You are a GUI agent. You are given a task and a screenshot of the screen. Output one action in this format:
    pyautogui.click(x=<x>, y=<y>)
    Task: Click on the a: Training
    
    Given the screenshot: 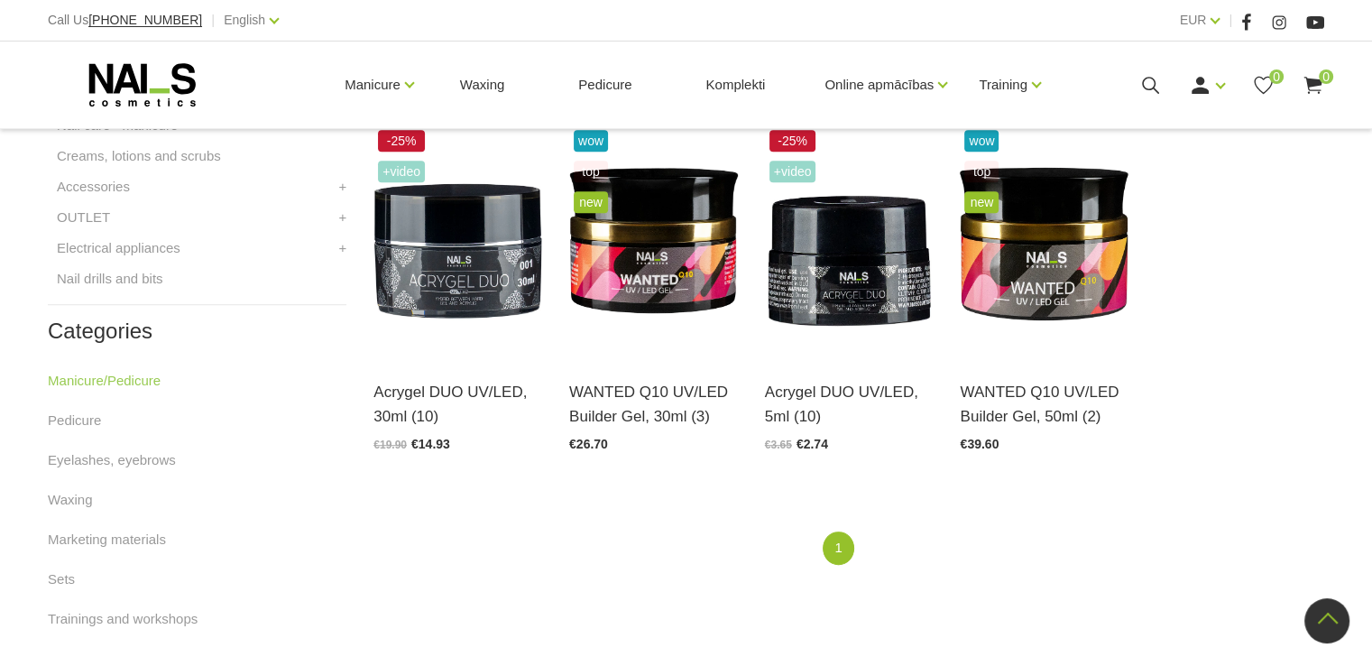 What is the action you would take?
    pyautogui.click(x=1003, y=85)
    